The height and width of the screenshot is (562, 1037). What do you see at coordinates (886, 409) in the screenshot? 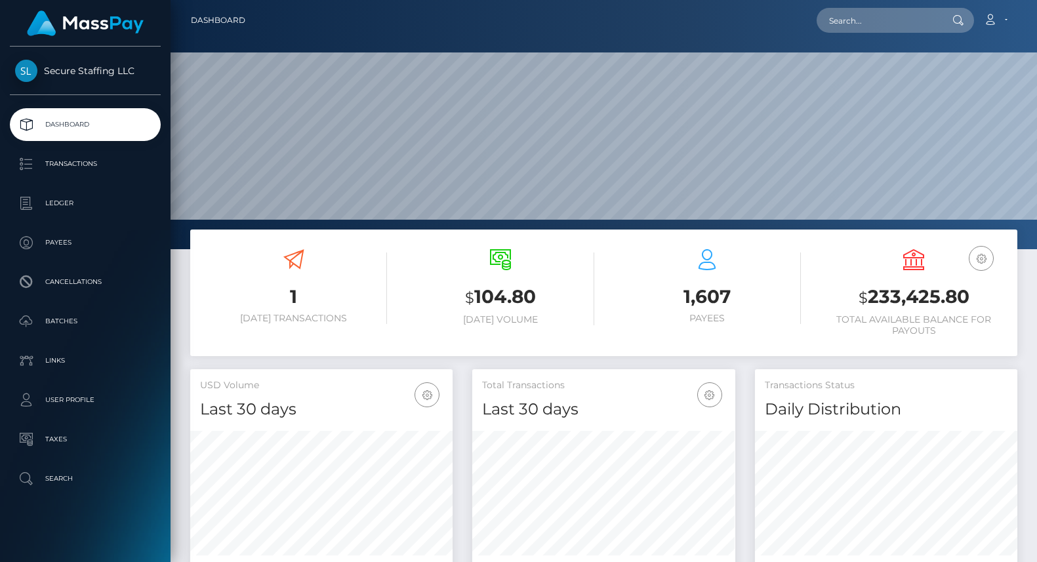
I see `h4: Daily Distribution` at bounding box center [886, 409].